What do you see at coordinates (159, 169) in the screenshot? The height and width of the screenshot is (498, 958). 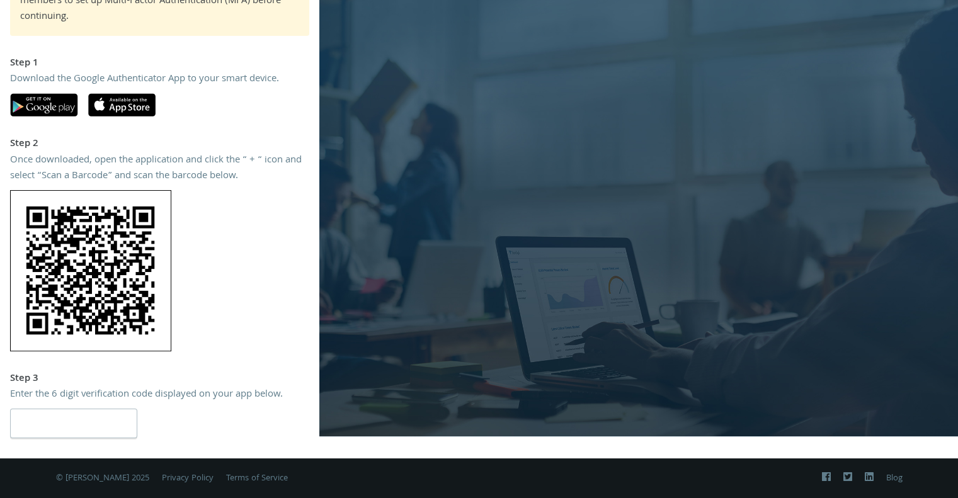 I see `div: Once downloaded, open the application and click the “ + “ icon and select “Scan a Barcode” and sc...` at bounding box center [159, 169].